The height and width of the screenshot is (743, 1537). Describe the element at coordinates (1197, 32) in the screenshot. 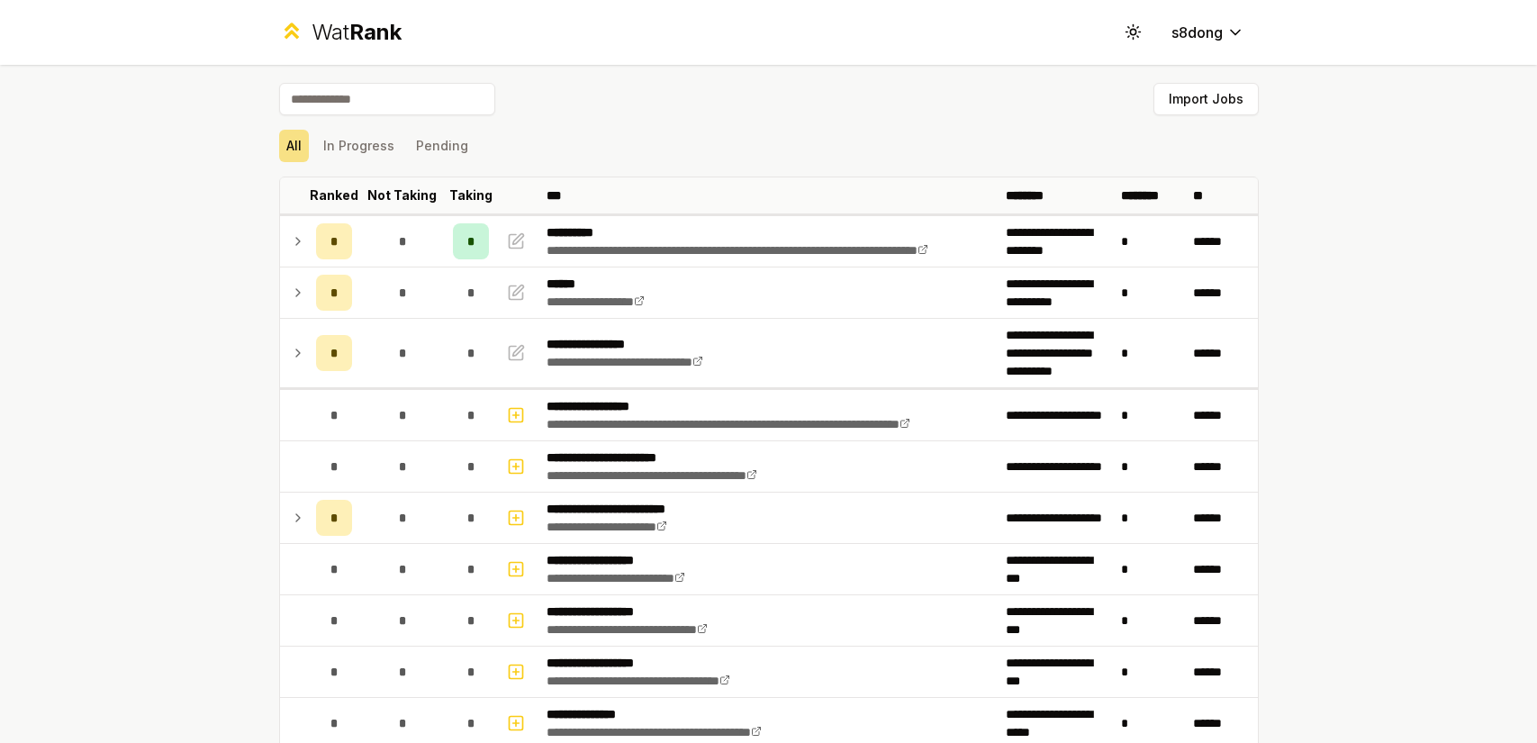

I see `span: s8dong` at that location.